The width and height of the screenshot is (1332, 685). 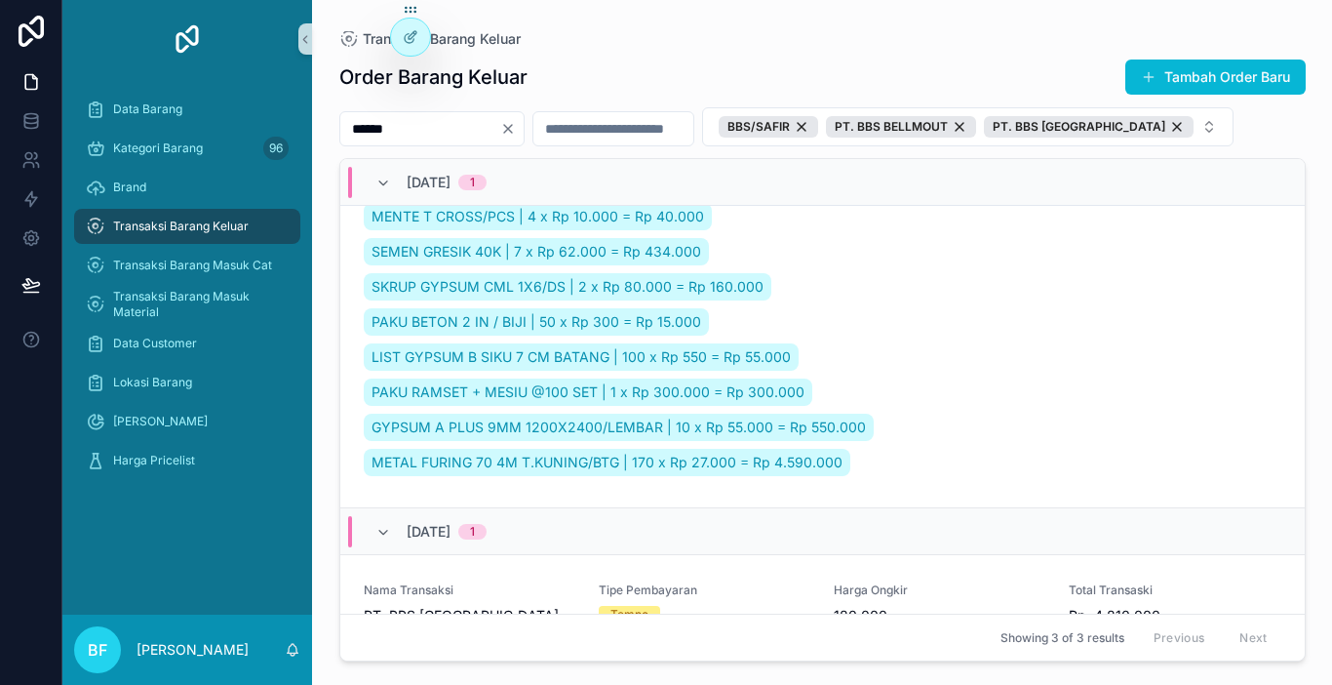 What do you see at coordinates (1174, 616) in the screenshot?
I see `span: Rp. 4.810.000` at bounding box center [1174, 616].